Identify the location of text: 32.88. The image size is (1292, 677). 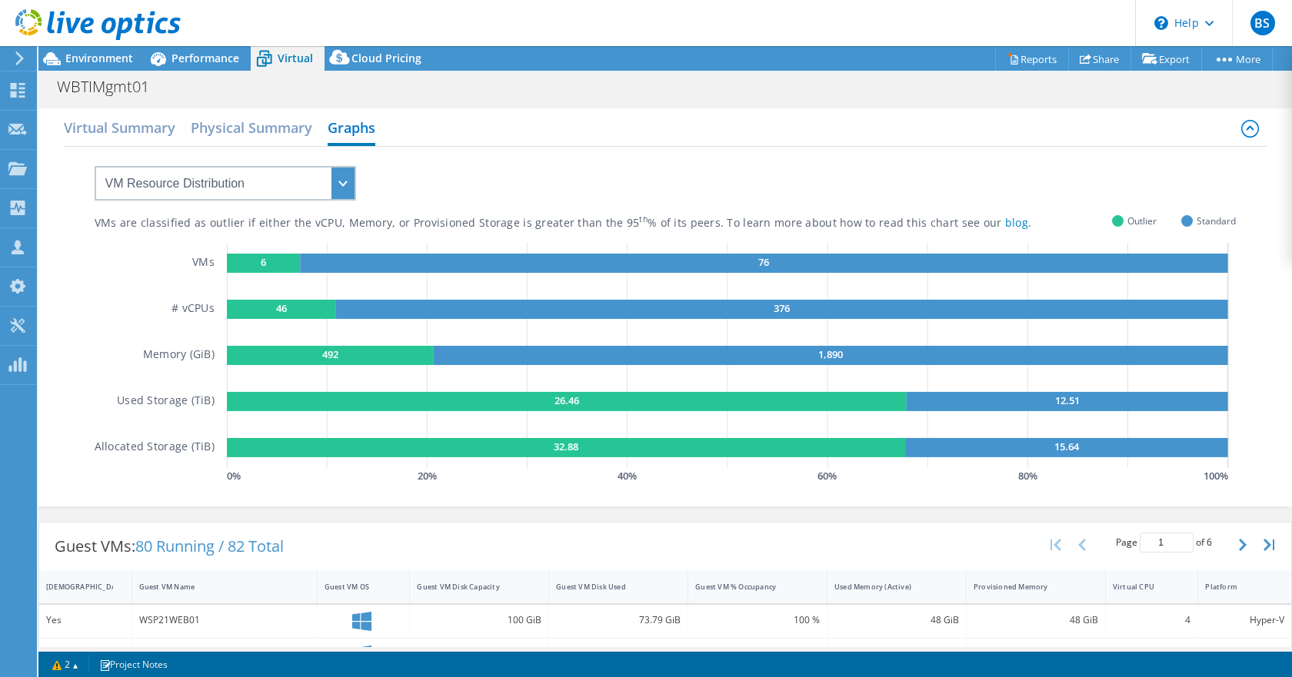
(566, 447).